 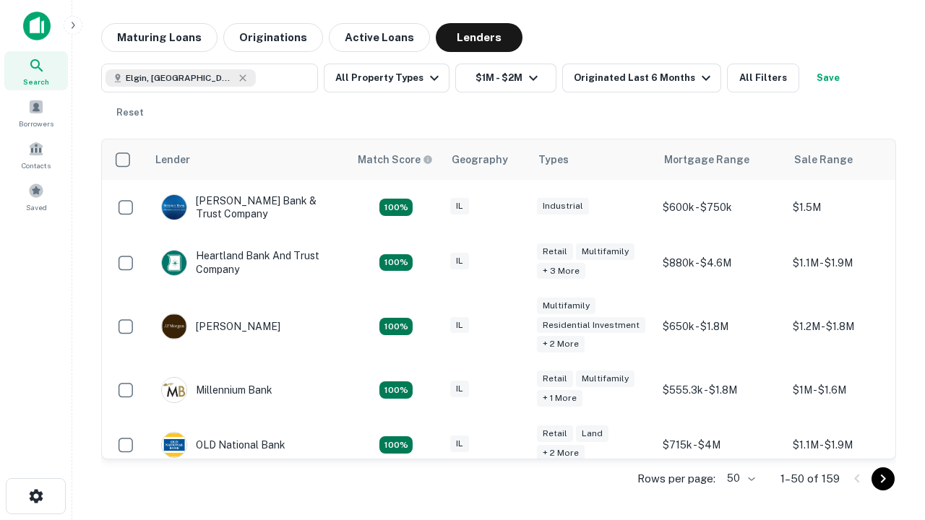 What do you see at coordinates (36, 197) in the screenshot?
I see `a: Saved` at bounding box center [36, 197].